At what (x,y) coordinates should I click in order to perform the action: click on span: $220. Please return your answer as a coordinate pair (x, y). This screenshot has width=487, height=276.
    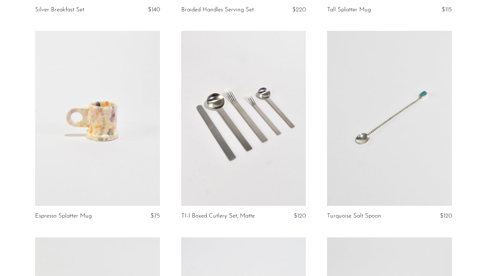
    Looking at the image, I should click on (299, 10).